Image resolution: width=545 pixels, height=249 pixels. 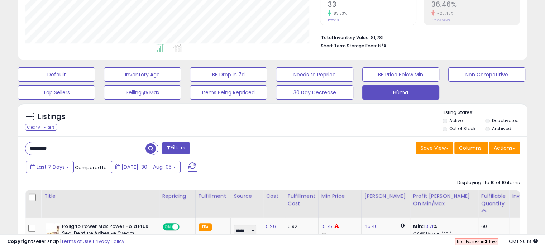 What do you see at coordinates (314, 75) in the screenshot?
I see `button: Needs to Reprice` at bounding box center [314, 75].